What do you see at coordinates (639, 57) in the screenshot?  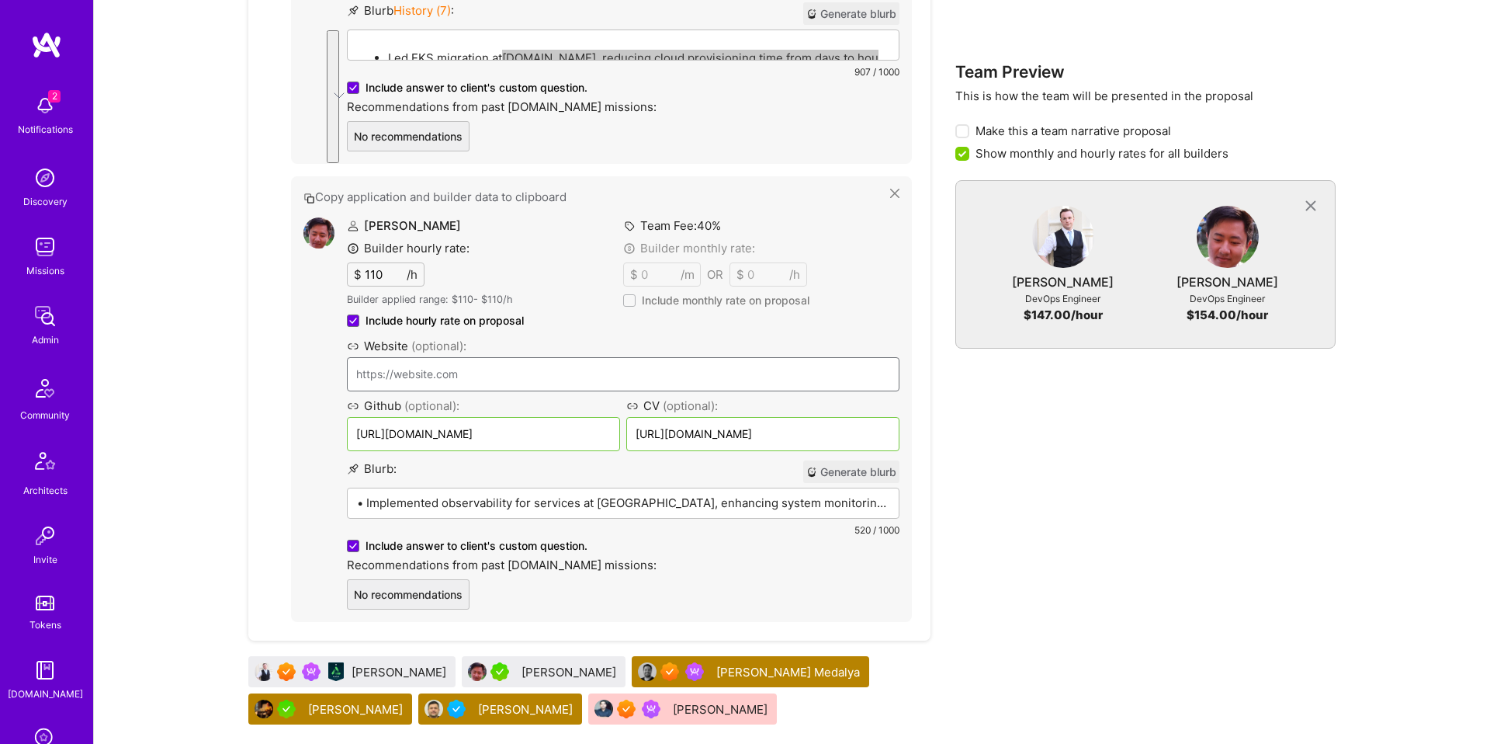 I see `p: Led EKS migration at , reducing cloud provisioning time from days to hours and enabling budget tr...` at bounding box center [639, 57].